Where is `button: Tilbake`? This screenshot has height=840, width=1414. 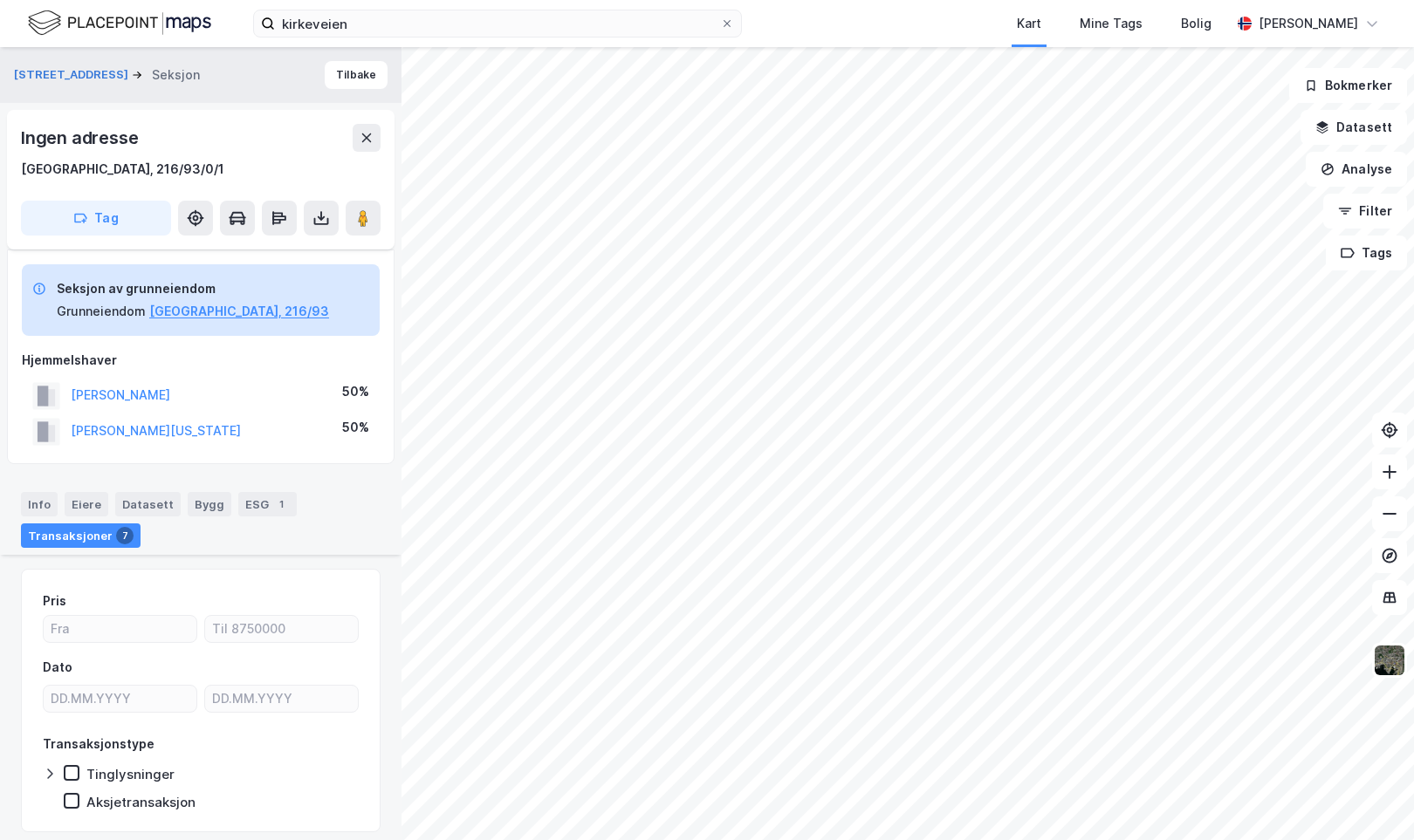 button: Tilbake is located at coordinates (356, 75).